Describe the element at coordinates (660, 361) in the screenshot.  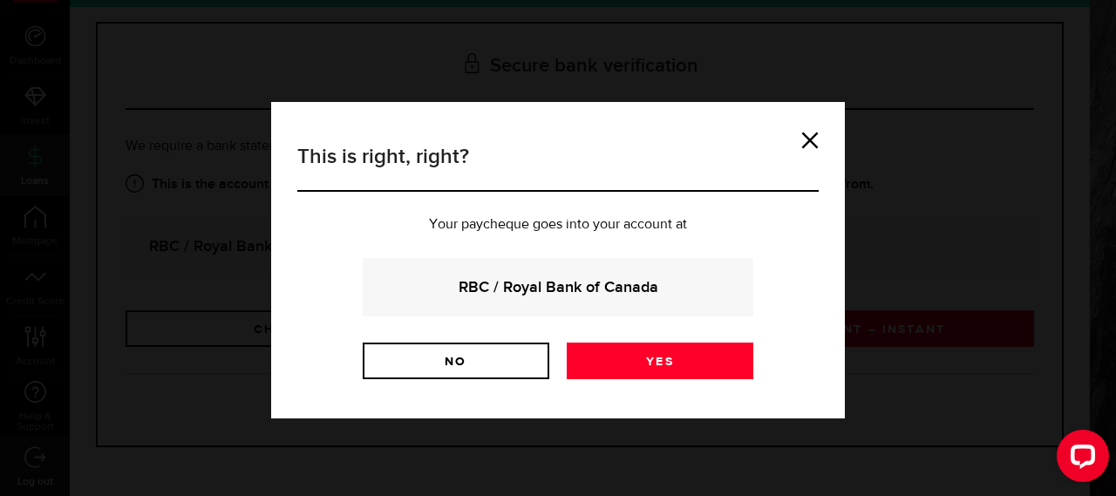
I see `a: Yes` at that location.